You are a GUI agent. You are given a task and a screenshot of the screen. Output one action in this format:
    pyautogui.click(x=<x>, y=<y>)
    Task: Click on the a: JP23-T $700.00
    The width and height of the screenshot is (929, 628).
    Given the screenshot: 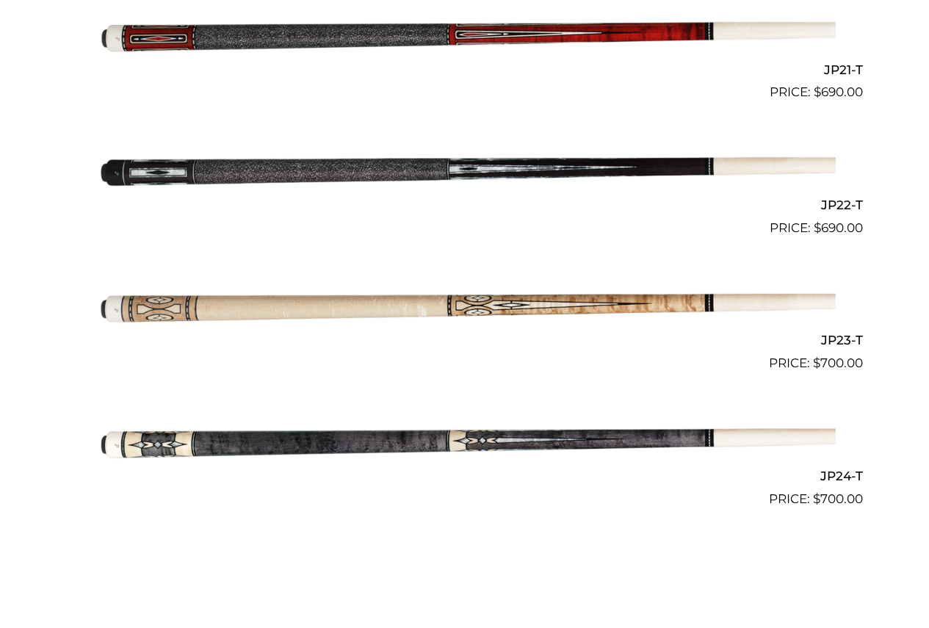 What is the action you would take?
    pyautogui.click(x=465, y=308)
    